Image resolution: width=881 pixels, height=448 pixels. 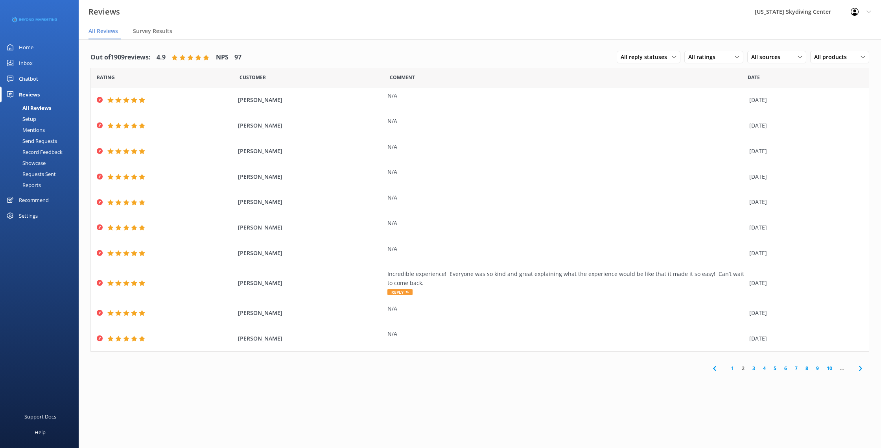 What do you see at coordinates (28, 108) in the screenshot?
I see `div: All Reviews` at bounding box center [28, 108].